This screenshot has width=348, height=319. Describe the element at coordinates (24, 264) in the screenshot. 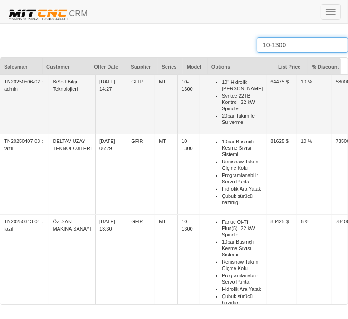

I see `td: TN20250313-04 : fazıl` at that location.